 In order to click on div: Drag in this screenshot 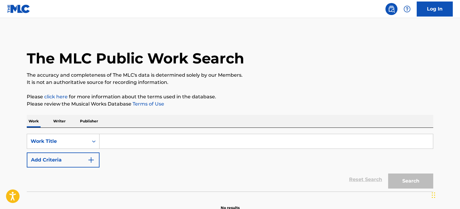, I will do `click(434, 195)`.